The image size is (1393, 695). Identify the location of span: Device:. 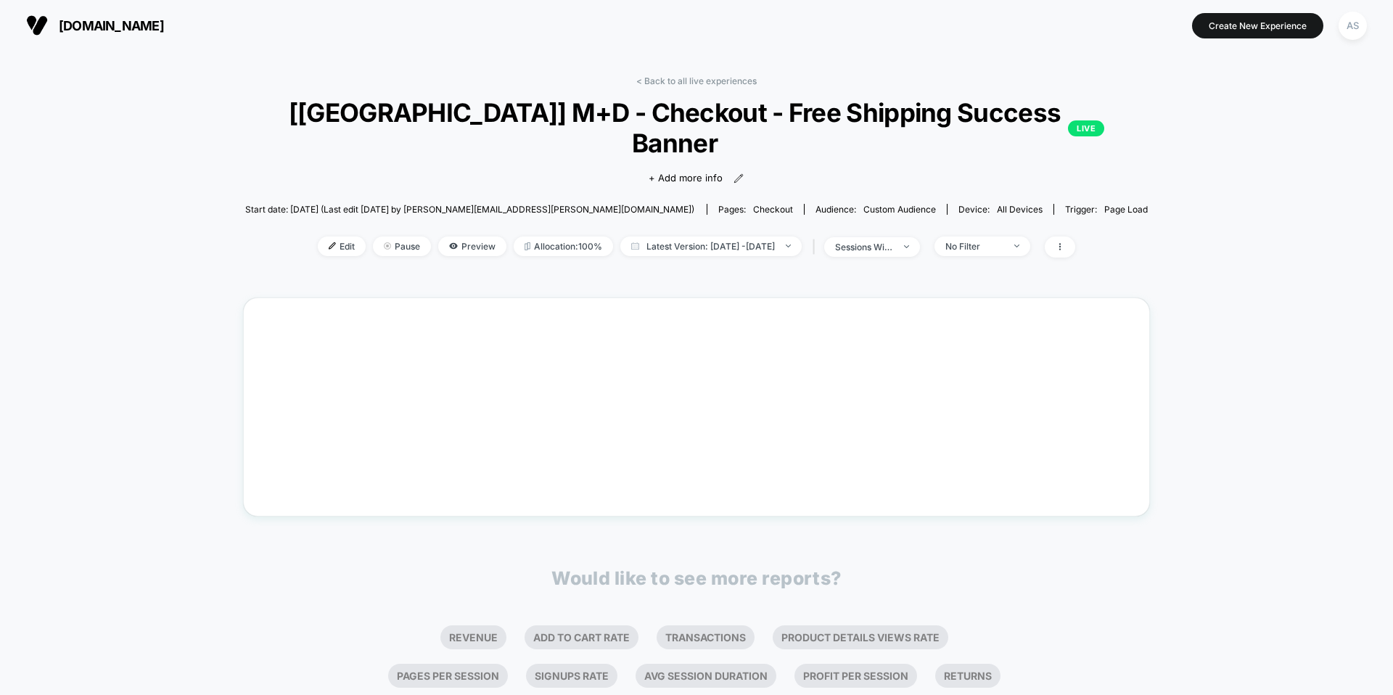
(1000, 209).